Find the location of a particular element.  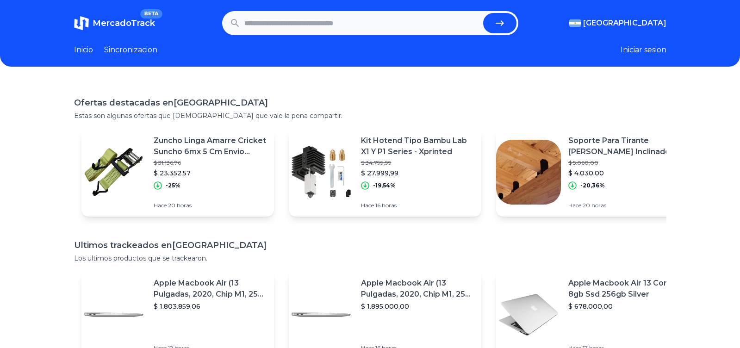

p: $ 1.895.000,00 is located at coordinates (418, 307).